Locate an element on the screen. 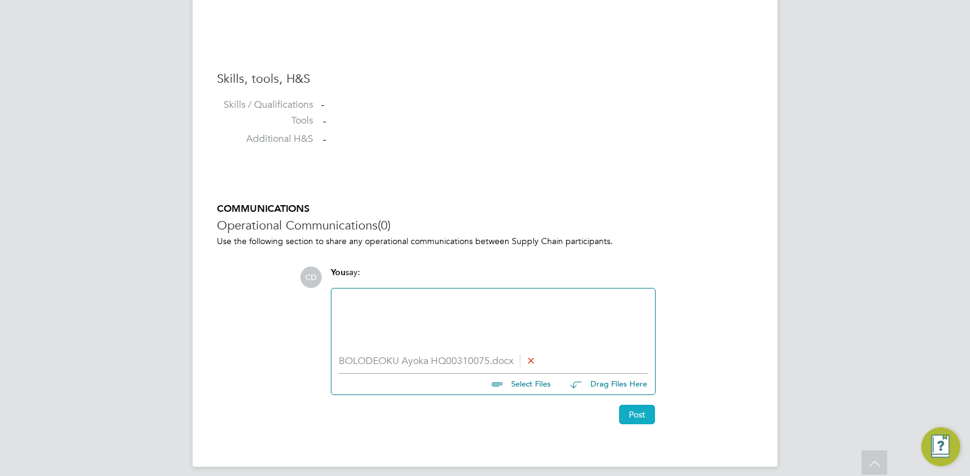 Image resolution: width=970 pixels, height=476 pixels. li: BOLODEOKU Ayoka HQ00310075.docx is located at coordinates (493, 361).